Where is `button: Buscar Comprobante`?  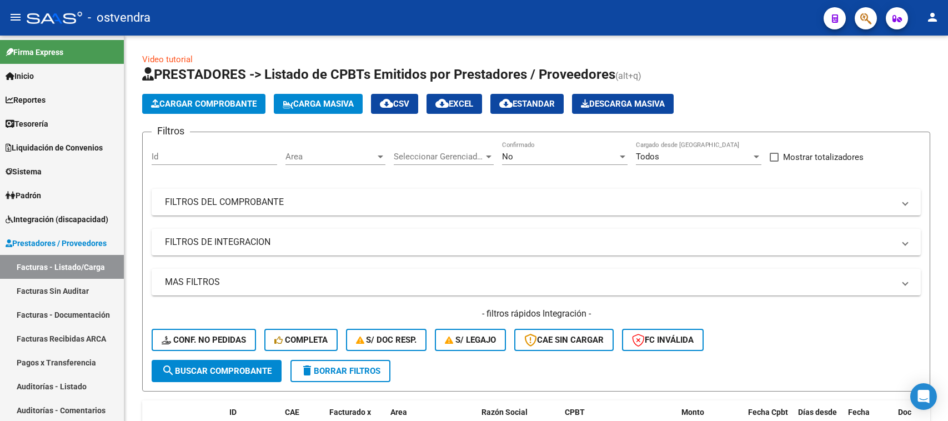 button: Buscar Comprobante is located at coordinates (217, 371).